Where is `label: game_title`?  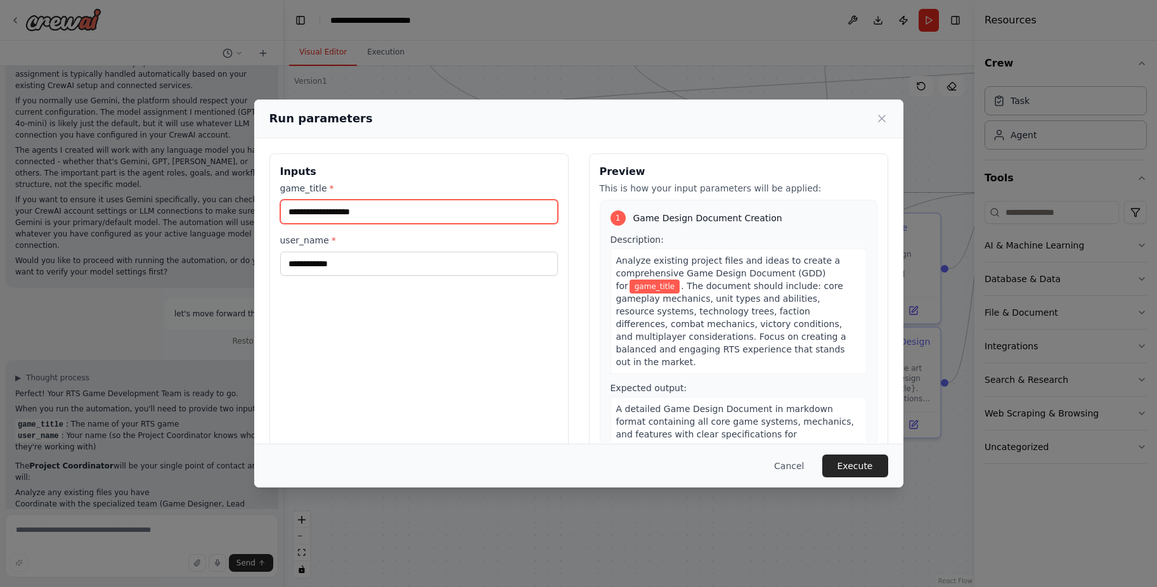
label: game_title is located at coordinates (419, 188).